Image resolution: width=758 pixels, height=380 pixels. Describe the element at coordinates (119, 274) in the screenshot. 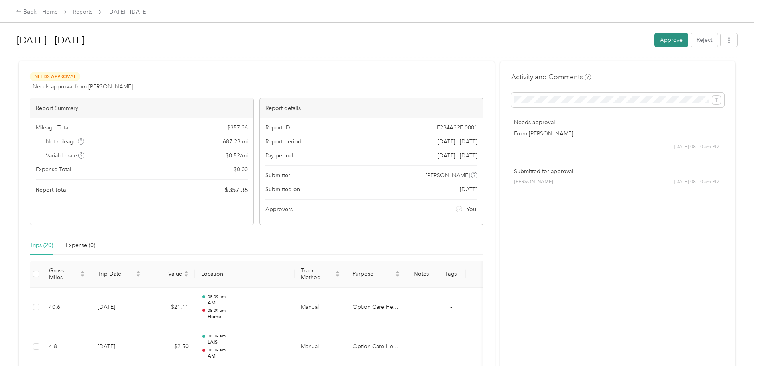

I see `th: Trip Date` at that location.